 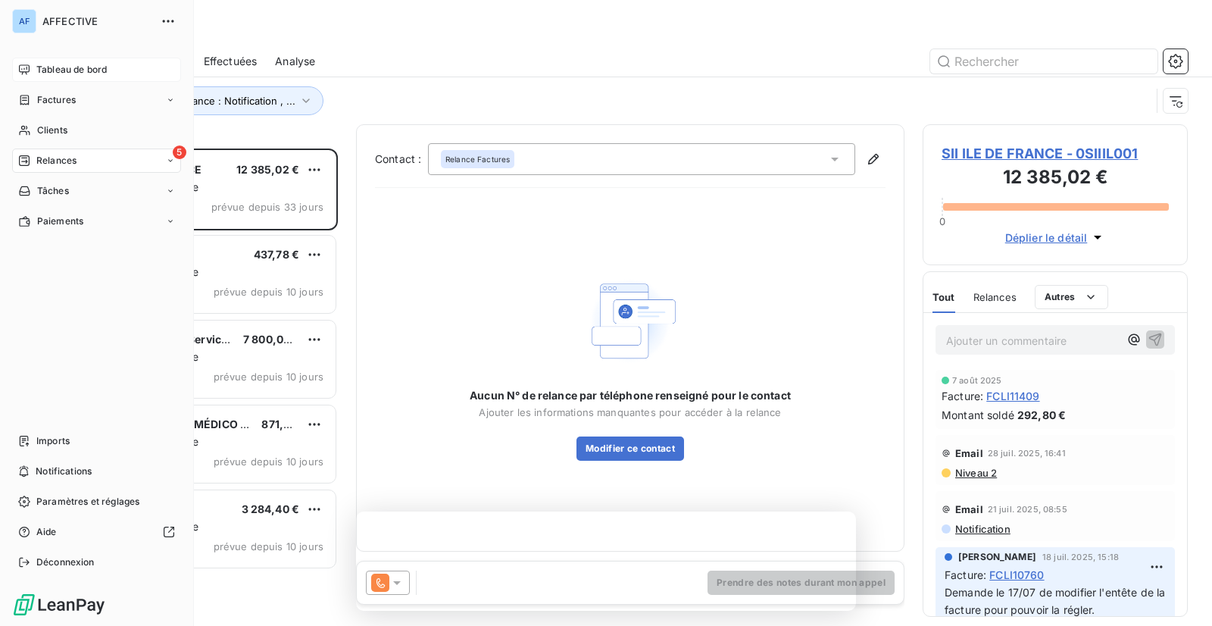 I want to click on span: 0, so click(x=942, y=221).